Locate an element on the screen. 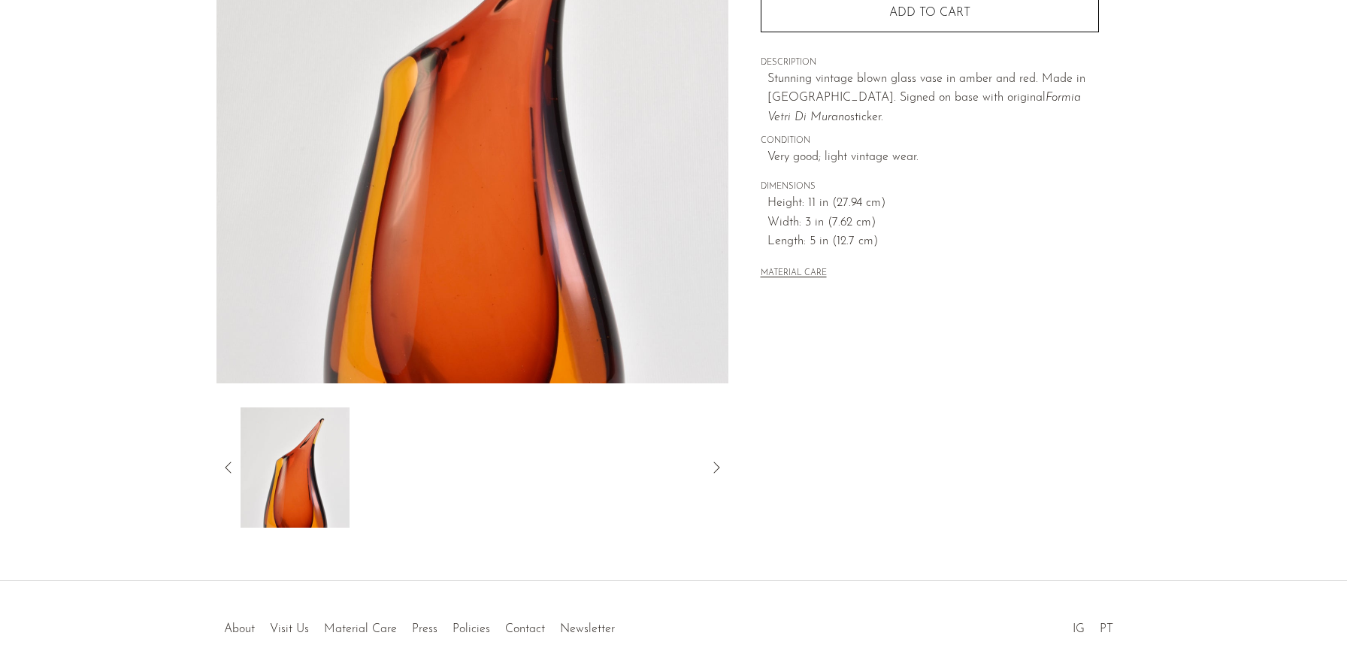 Image resolution: width=1347 pixels, height=669 pixels. a: Visit Us is located at coordinates (289, 629).